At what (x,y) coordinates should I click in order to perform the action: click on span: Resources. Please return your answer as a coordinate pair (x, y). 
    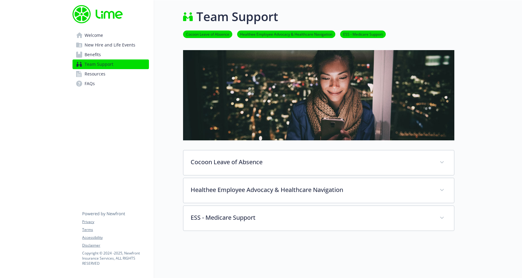
    Looking at the image, I should click on (95, 74).